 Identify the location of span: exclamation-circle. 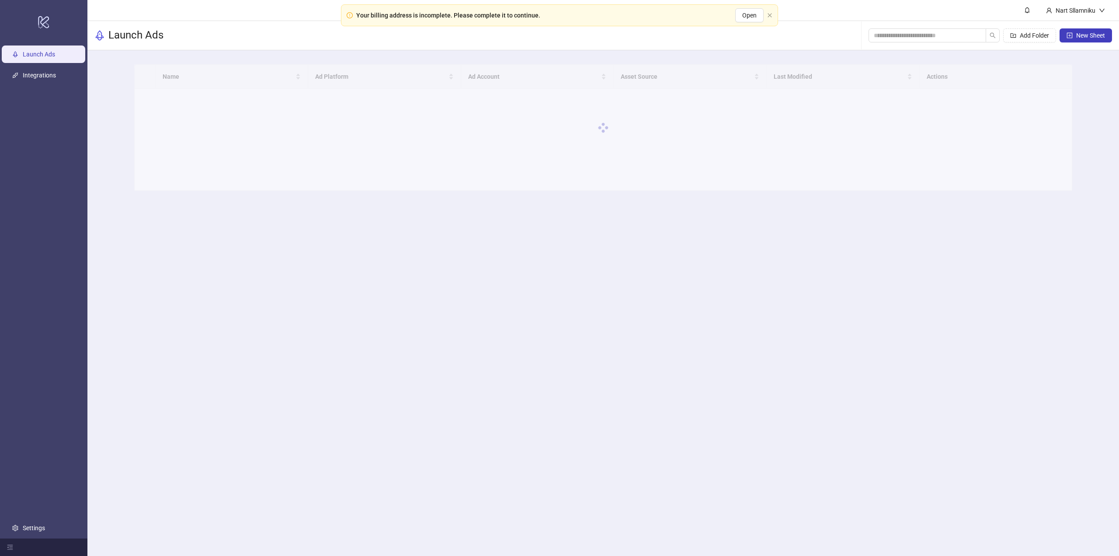
(350, 15).